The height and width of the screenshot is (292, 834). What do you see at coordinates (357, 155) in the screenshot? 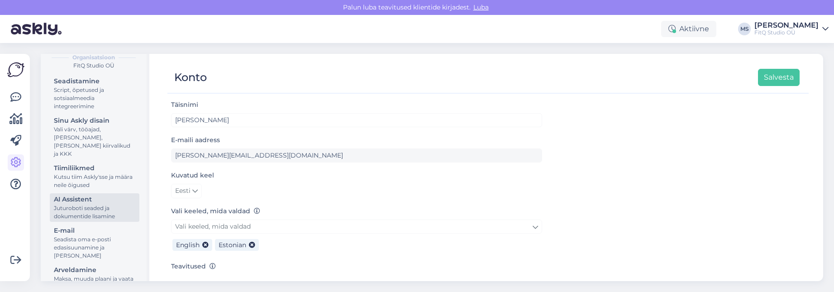
I see `input: Sisesta e-maili aadress` at bounding box center [357, 155].